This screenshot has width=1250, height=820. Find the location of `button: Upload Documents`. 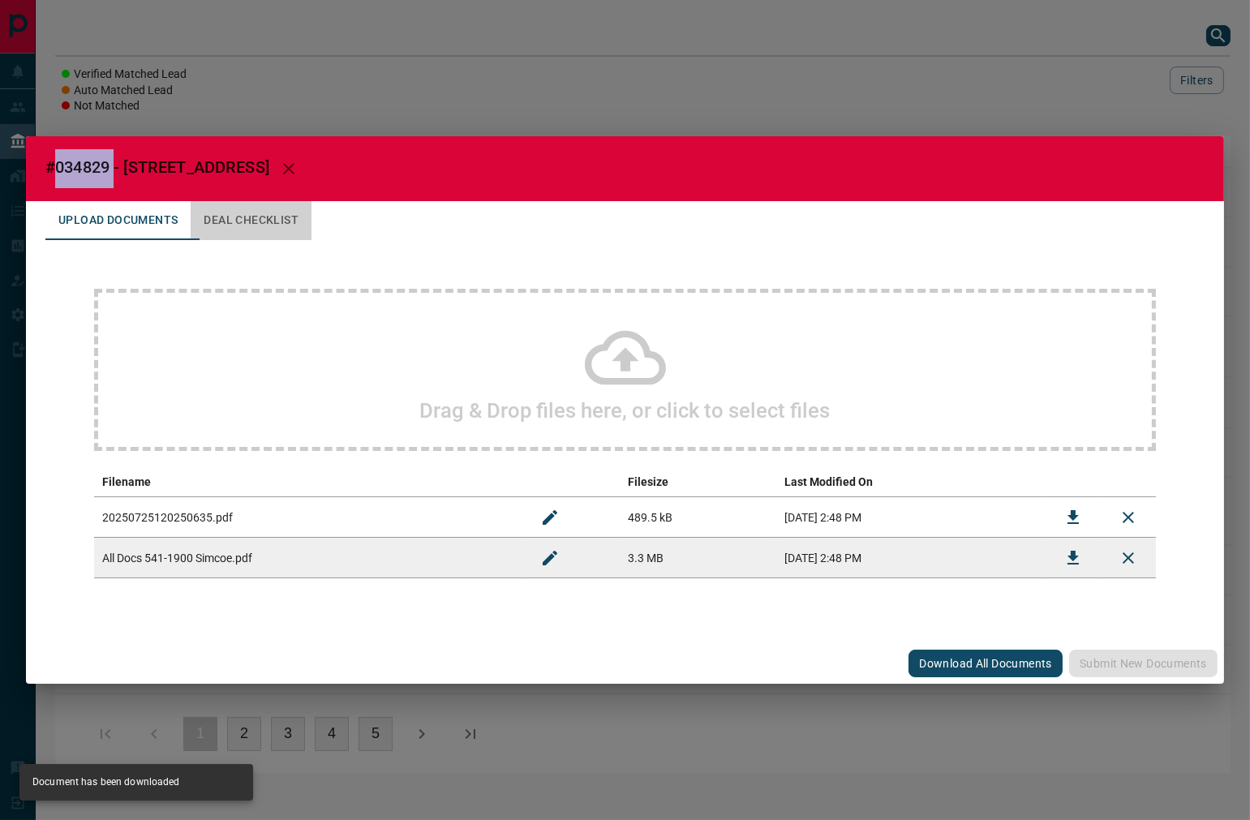

button: Upload Documents is located at coordinates (118, 221).